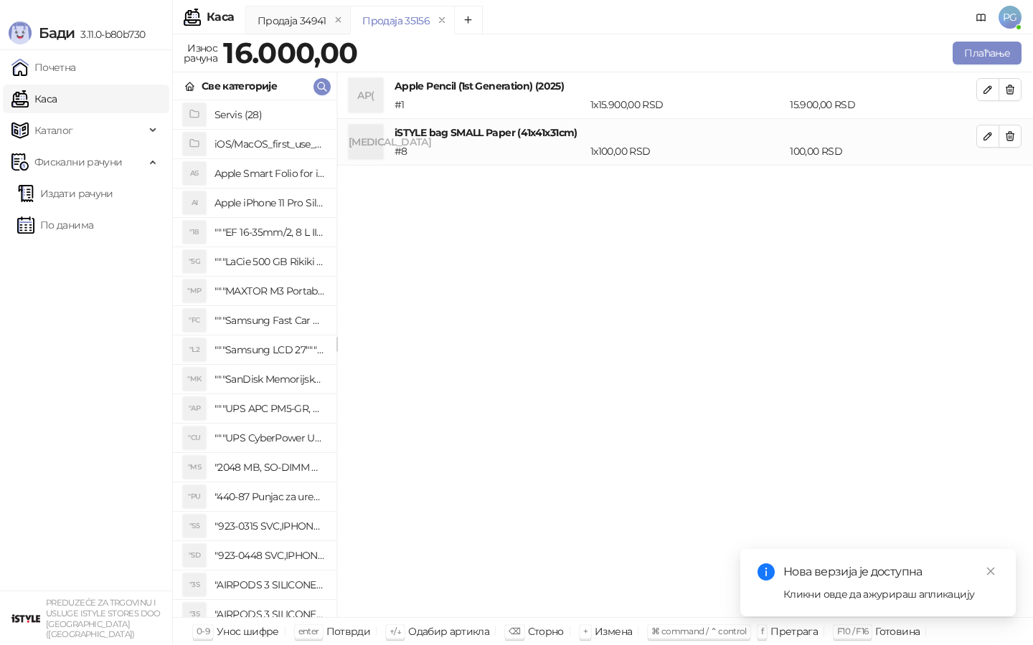 This screenshot has width=1033, height=645. What do you see at coordinates (194, 262) in the screenshot?
I see `div: "5G` at bounding box center [194, 262].